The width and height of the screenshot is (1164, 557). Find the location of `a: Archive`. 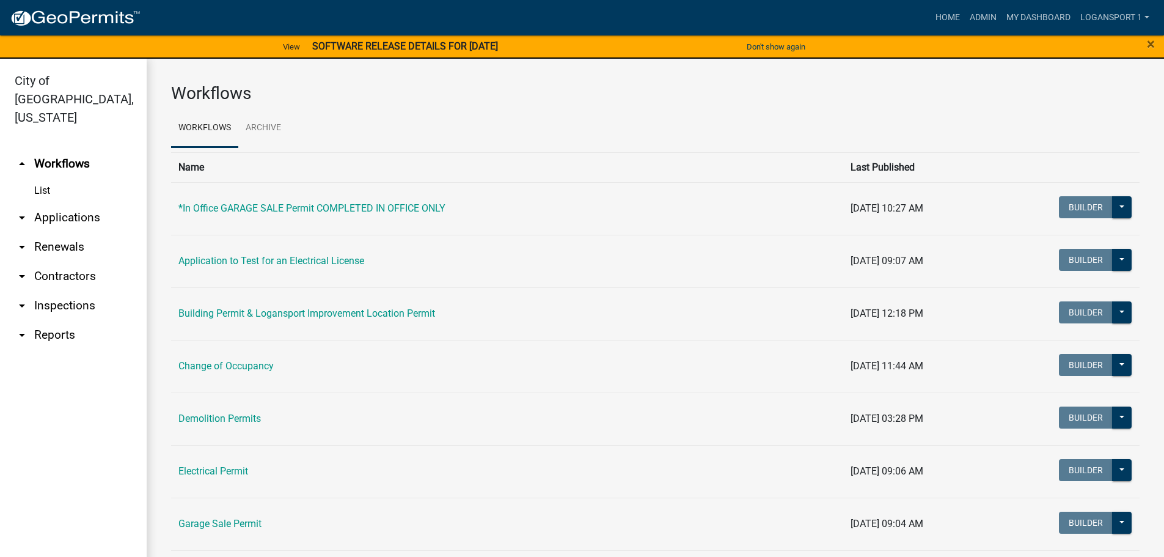

a: Archive is located at coordinates (263, 128).